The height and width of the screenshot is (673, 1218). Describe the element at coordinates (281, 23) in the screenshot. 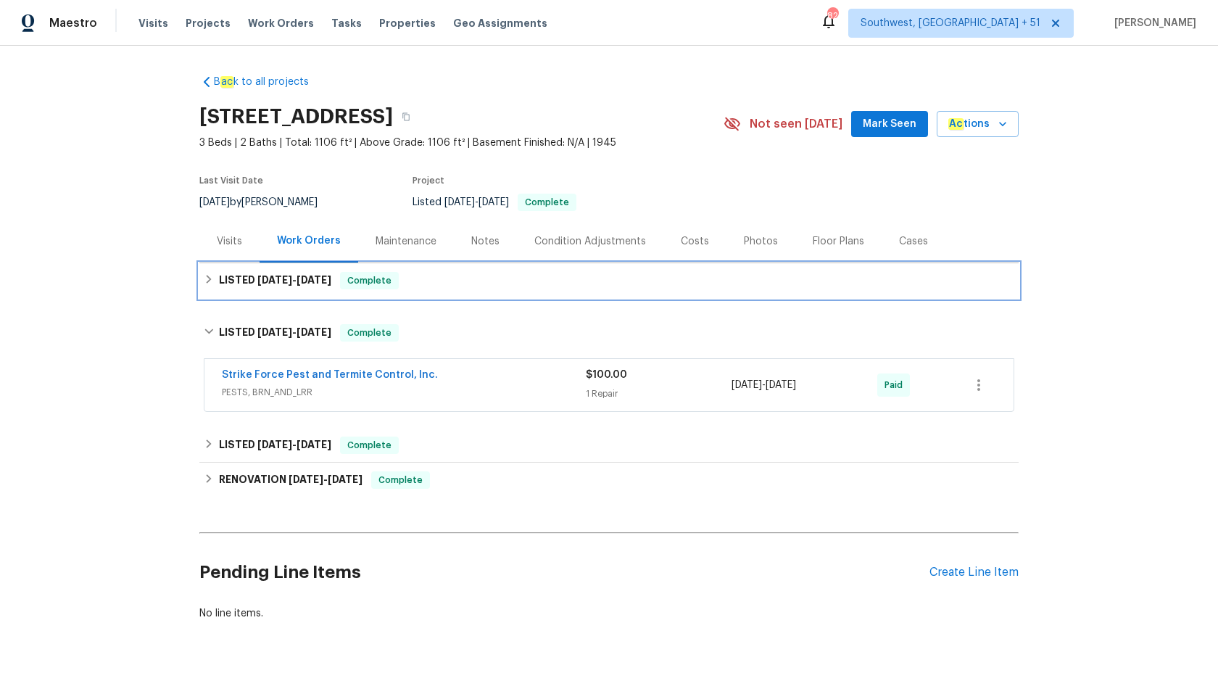

I see `span: Work Orders` at that location.